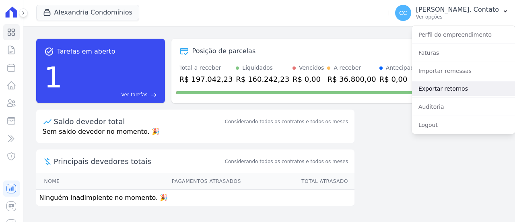 The width and height of the screenshot is (515, 222). I want to click on div: Liquidados, so click(257, 68).